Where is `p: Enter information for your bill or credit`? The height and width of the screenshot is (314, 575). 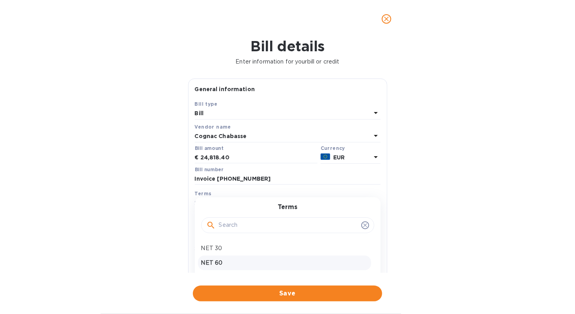
p: Enter information for your bill or credit is located at coordinates (287, 62).